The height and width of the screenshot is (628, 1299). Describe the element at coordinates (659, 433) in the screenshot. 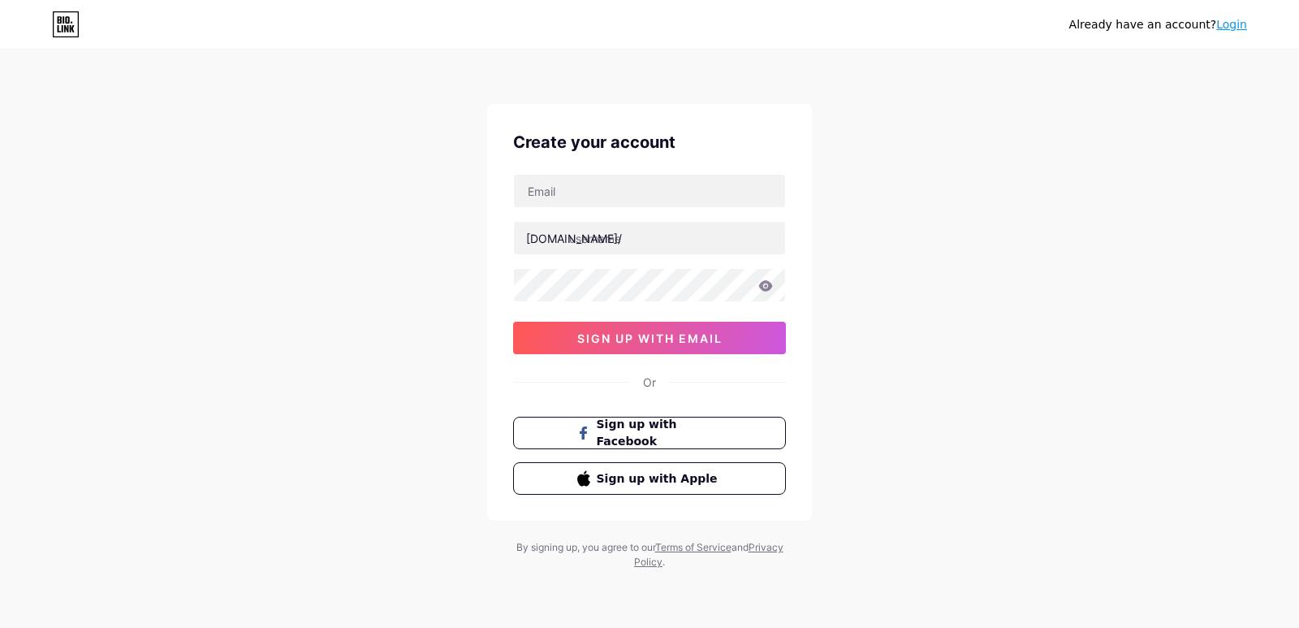

I see `span: Sign up with Facebook` at that location.